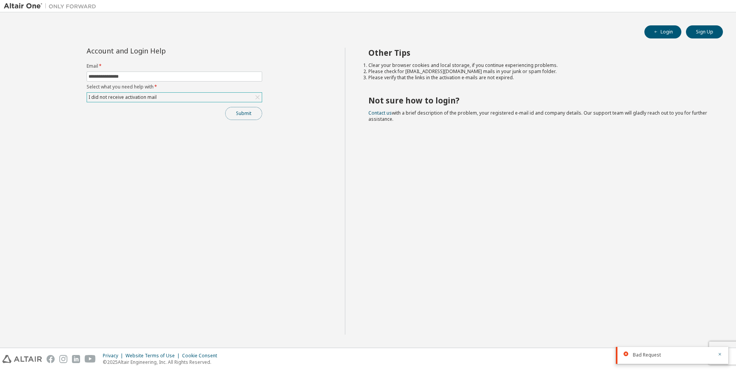 The height and width of the screenshot is (370, 736). What do you see at coordinates (174, 87) in the screenshot?
I see `label: Select what you need help with` at bounding box center [174, 87].